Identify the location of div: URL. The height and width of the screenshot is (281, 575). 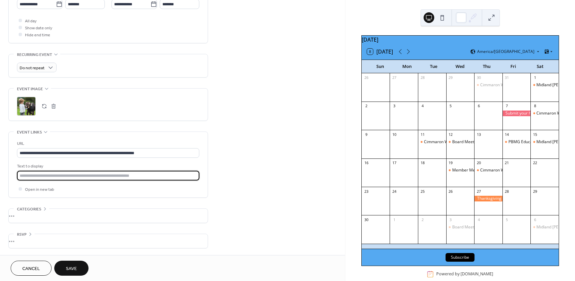
(108, 144).